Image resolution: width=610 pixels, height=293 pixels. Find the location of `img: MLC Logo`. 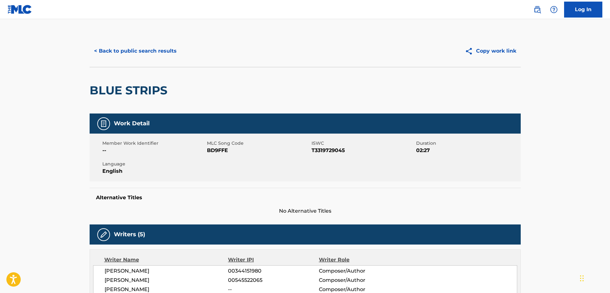

img: MLC Logo is located at coordinates (20, 9).